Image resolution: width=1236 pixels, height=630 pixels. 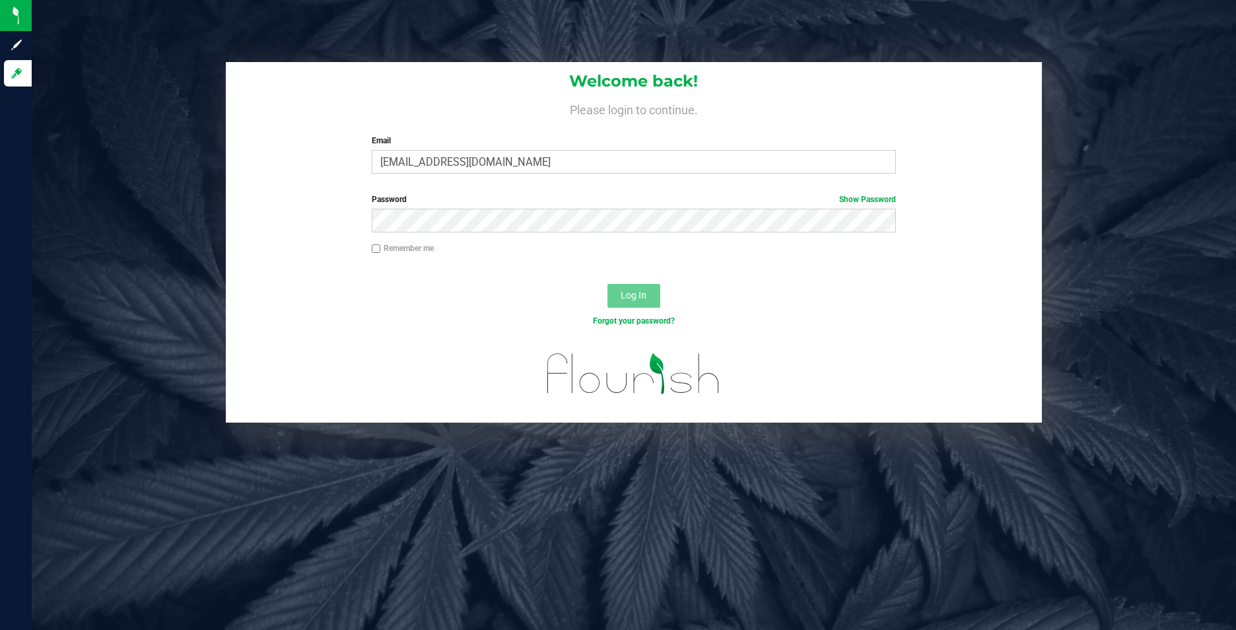 I want to click on a: Forgot your password?, so click(x=634, y=321).